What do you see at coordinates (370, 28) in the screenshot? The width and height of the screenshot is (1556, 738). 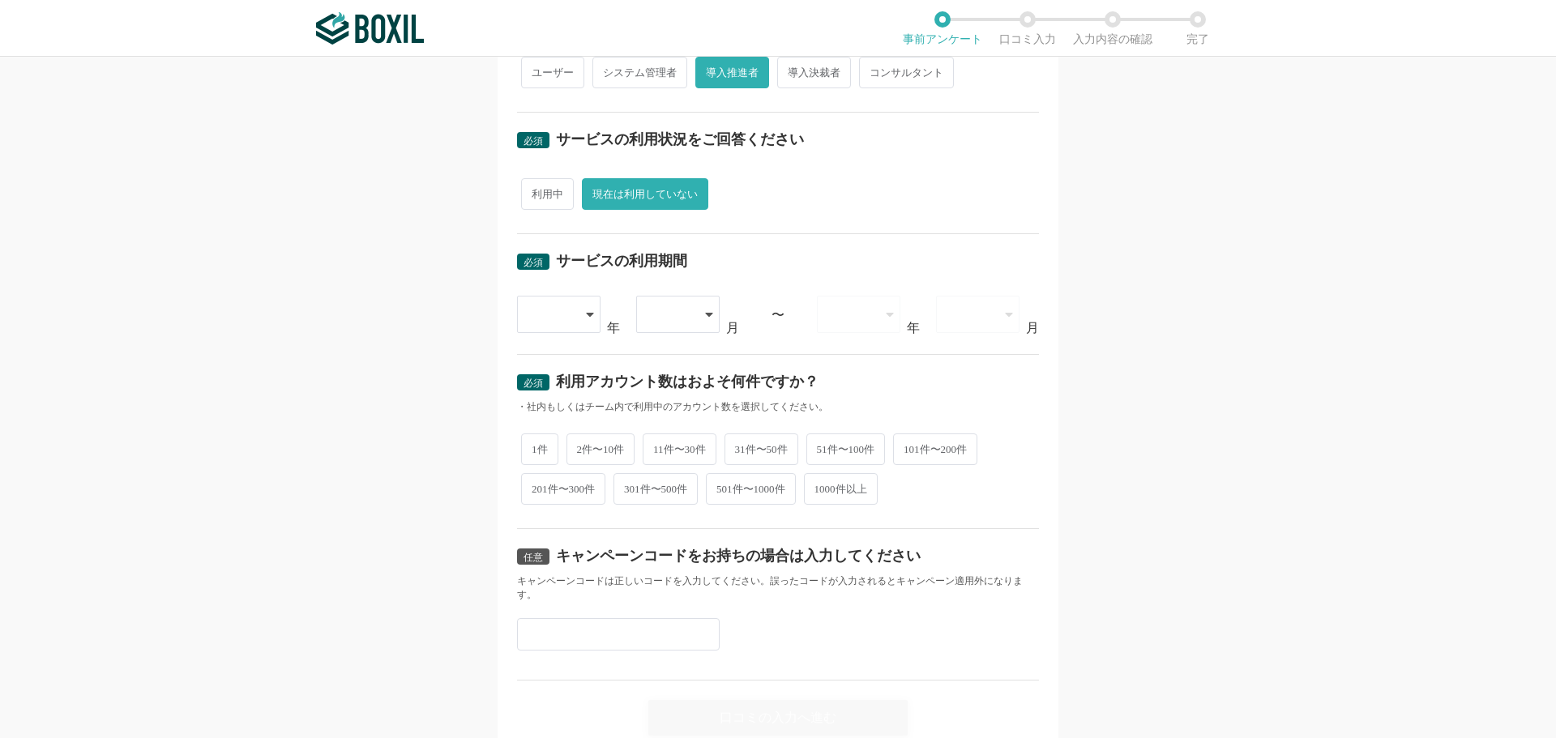 I see `img: ボクシルSaaS_ロゴ` at bounding box center [370, 28].